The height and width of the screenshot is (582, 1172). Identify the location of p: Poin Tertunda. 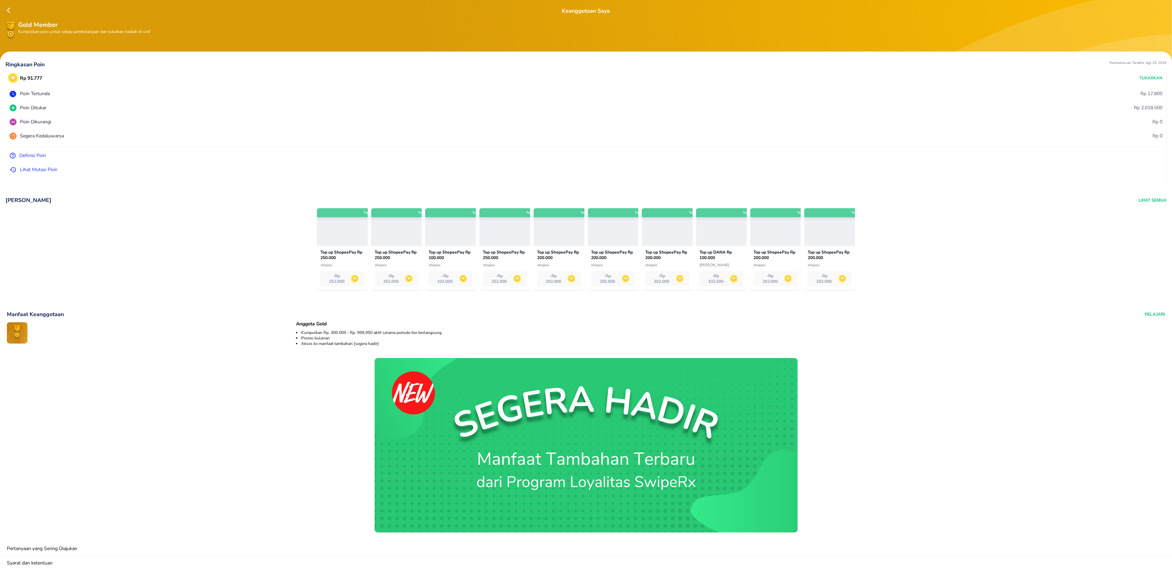
(35, 93).